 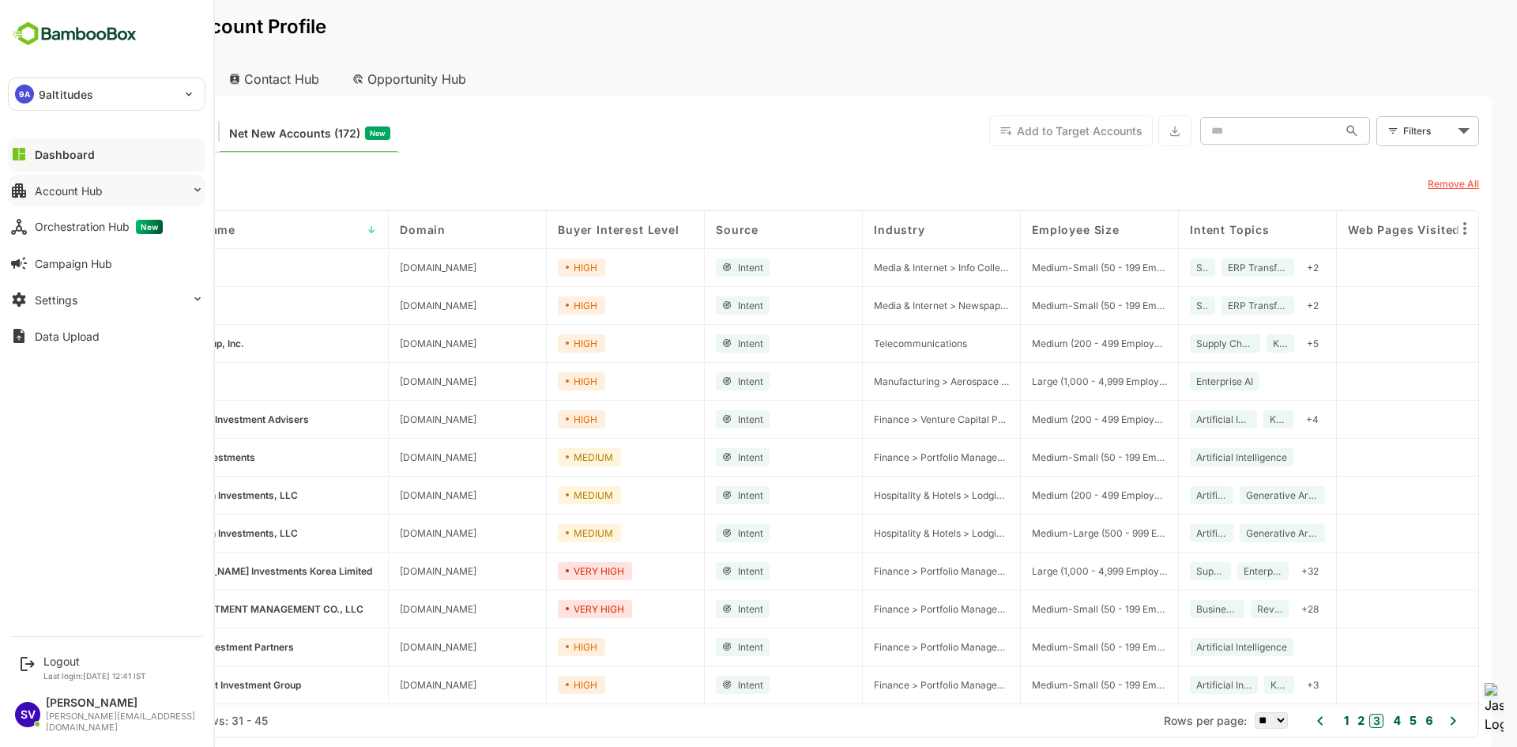 What do you see at coordinates (1150, 720) in the screenshot?
I see `span: Rows per page:` at bounding box center [1150, 720].